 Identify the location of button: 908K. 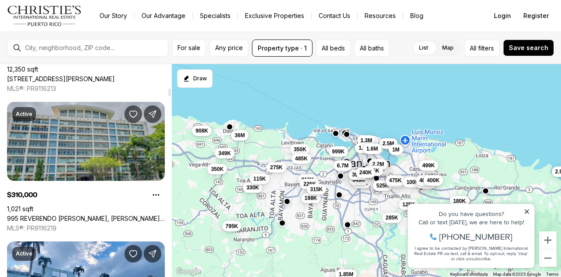
(202, 131).